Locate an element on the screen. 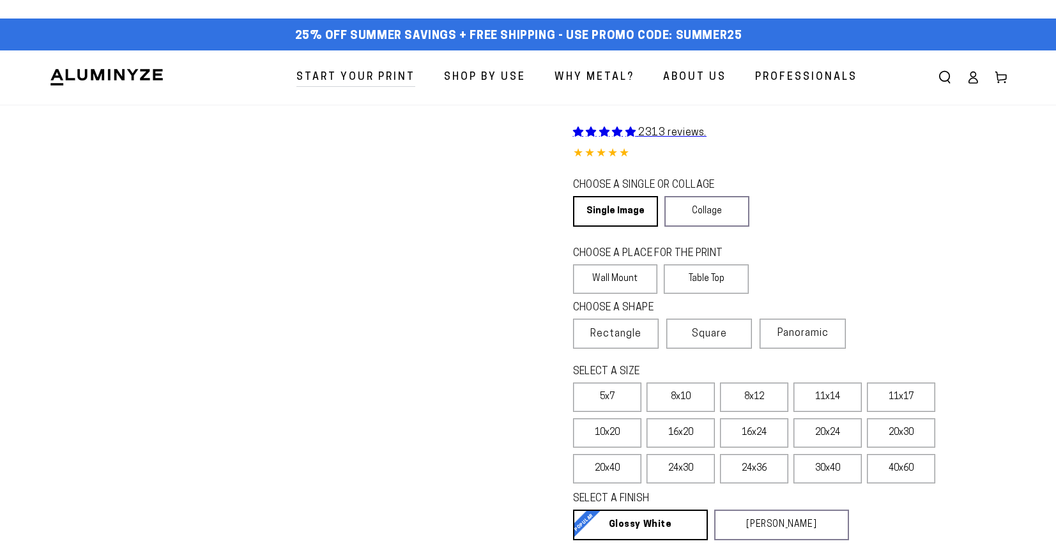 This screenshot has height=546, width=1056. label: 11x14 is located at coordinates (827, 397).